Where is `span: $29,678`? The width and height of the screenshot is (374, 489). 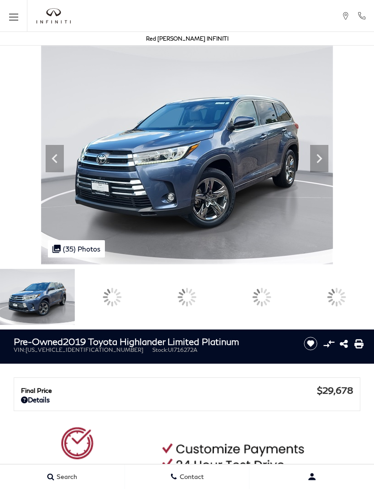
span: $29,678 is located at coordinates (335, 390).